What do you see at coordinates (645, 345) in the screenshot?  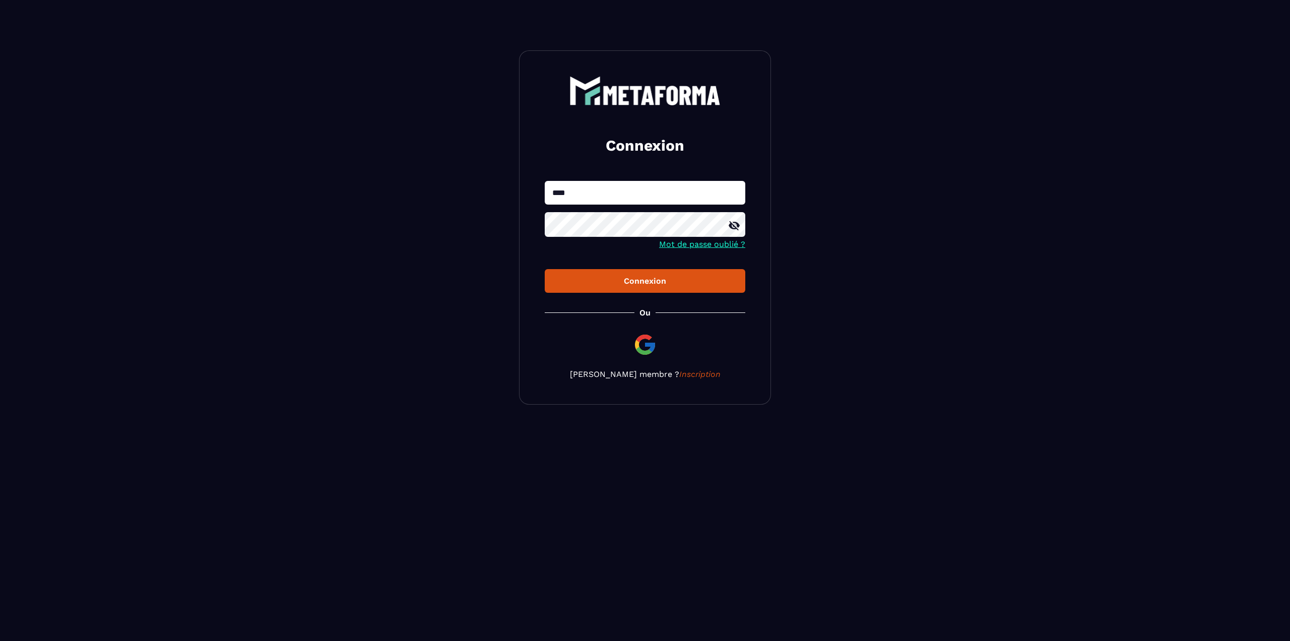 I see `img: google` at bounding box center [645, 345].